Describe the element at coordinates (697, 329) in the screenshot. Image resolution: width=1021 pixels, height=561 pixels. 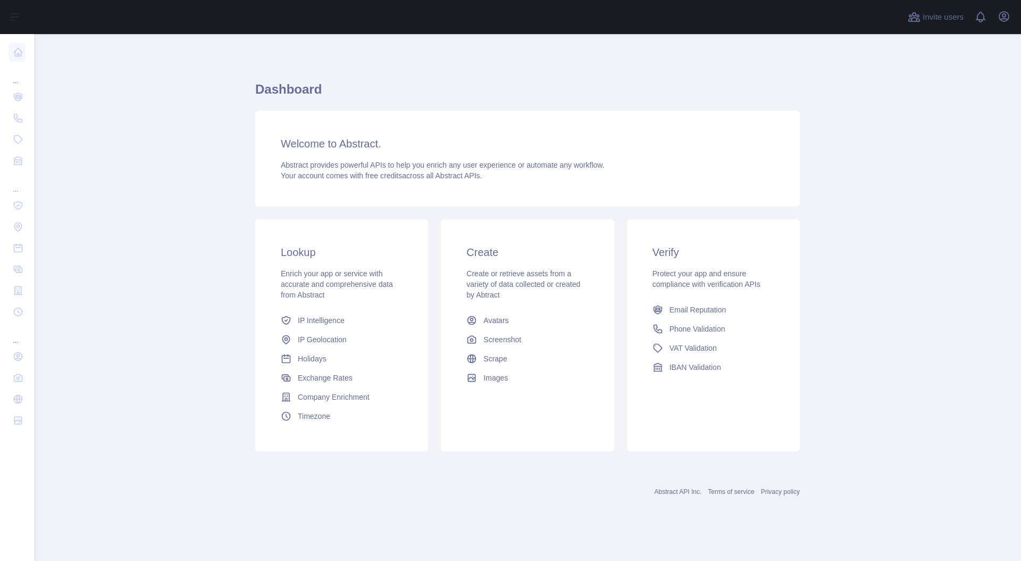
I see `span: Phone Validation` at that location.